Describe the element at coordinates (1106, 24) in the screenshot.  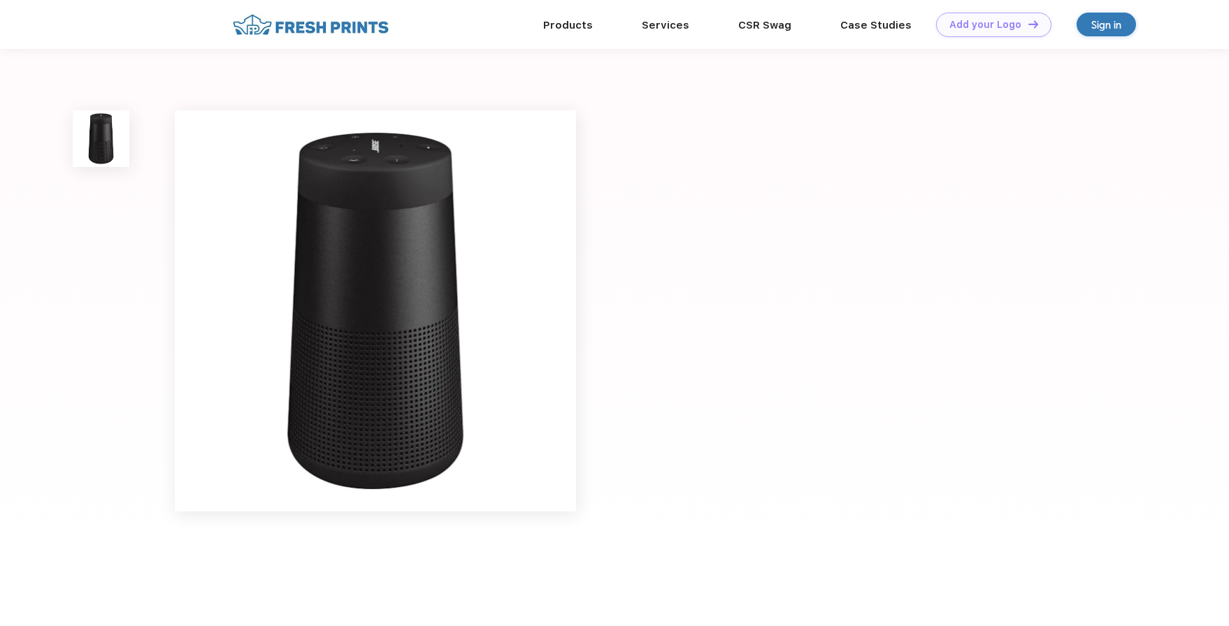
I see `div: Sign in` at that location.